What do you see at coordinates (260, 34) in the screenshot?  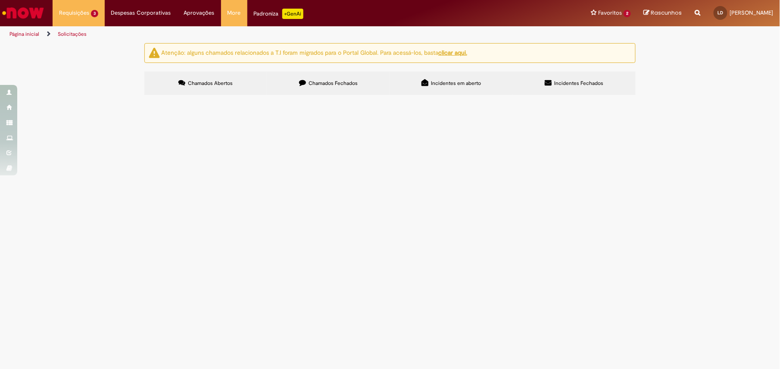 I see `ul: Trilhas de página` at bounding box center [260, 34].